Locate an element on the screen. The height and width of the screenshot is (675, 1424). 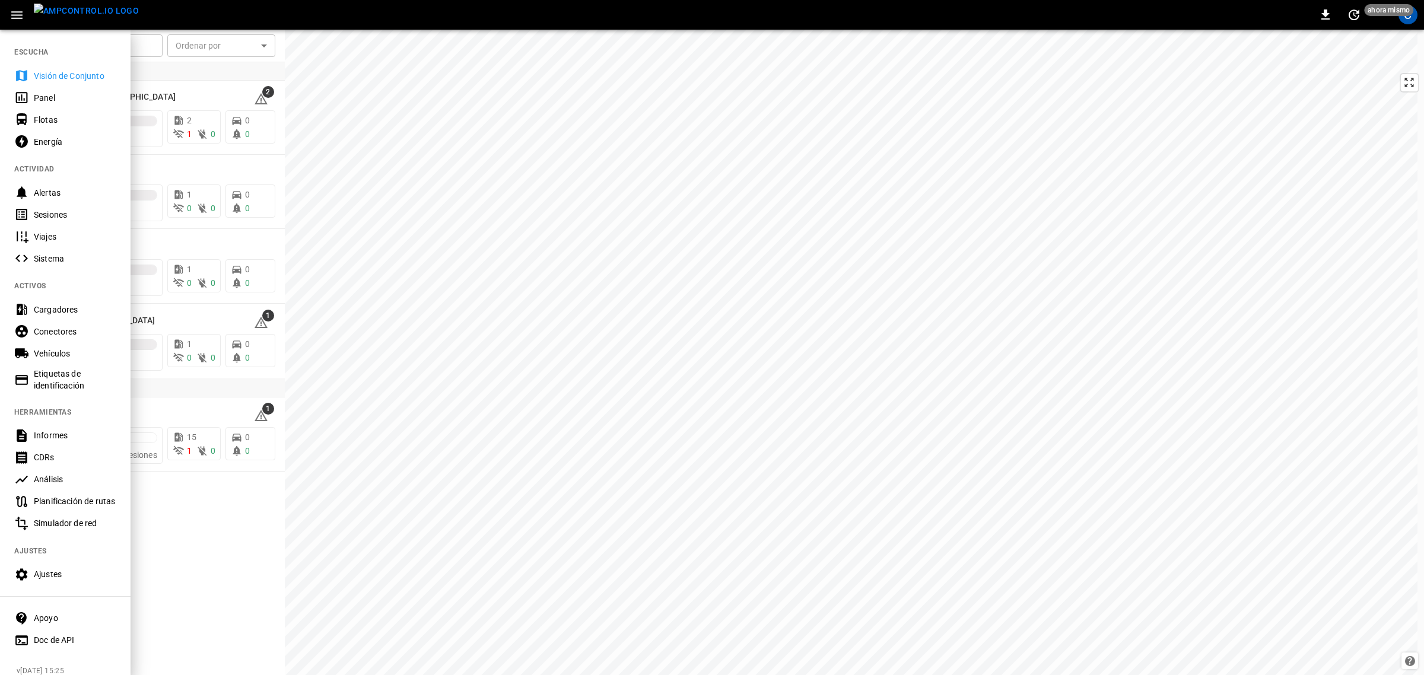
div: Simulador de red is located at coordinates (75, 523).